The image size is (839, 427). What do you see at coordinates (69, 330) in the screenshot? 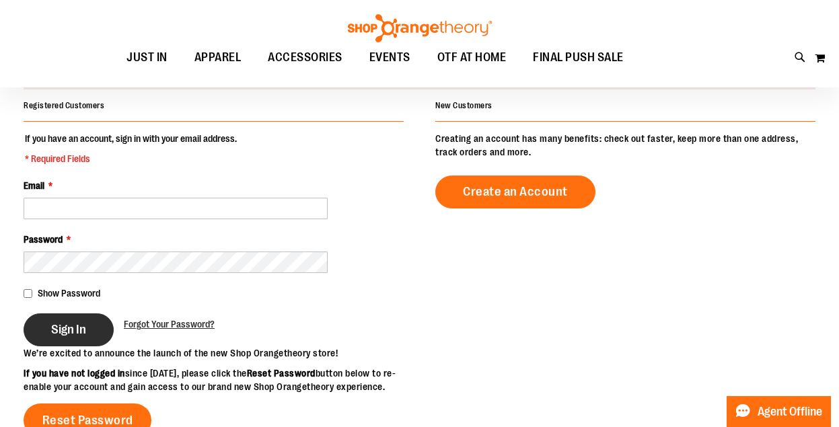
I see `button: Sign In` at bounding box center [69, 330].